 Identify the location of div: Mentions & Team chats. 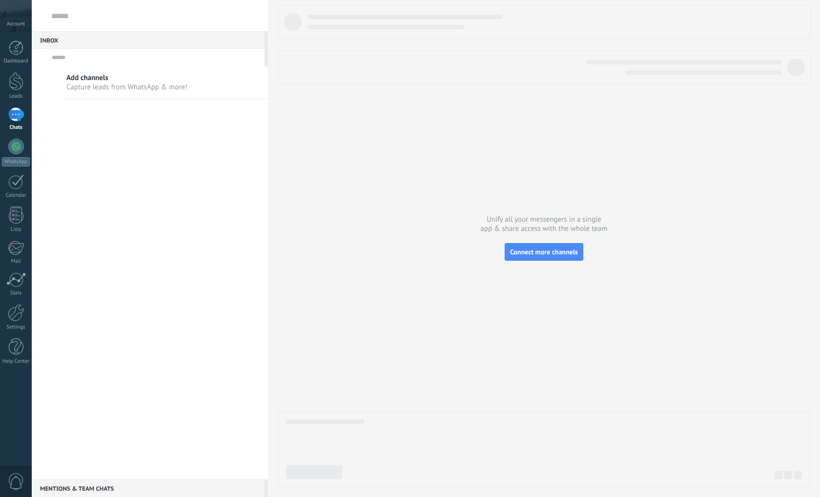
(148, 488).